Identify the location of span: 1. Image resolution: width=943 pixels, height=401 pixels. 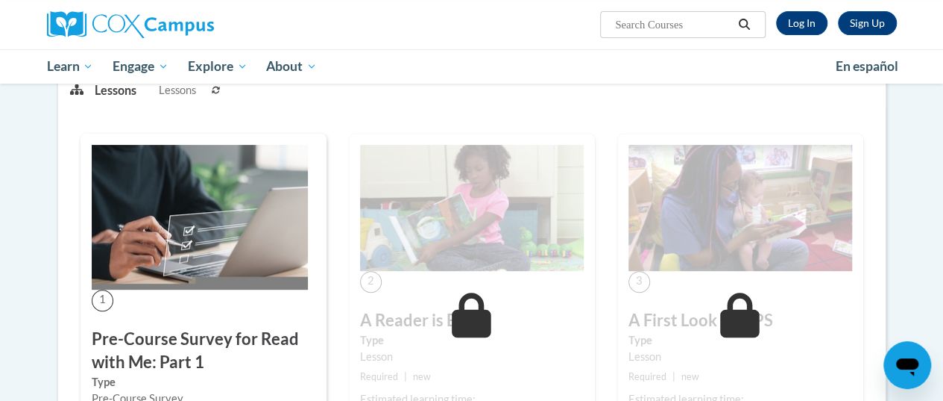
(102, 300).